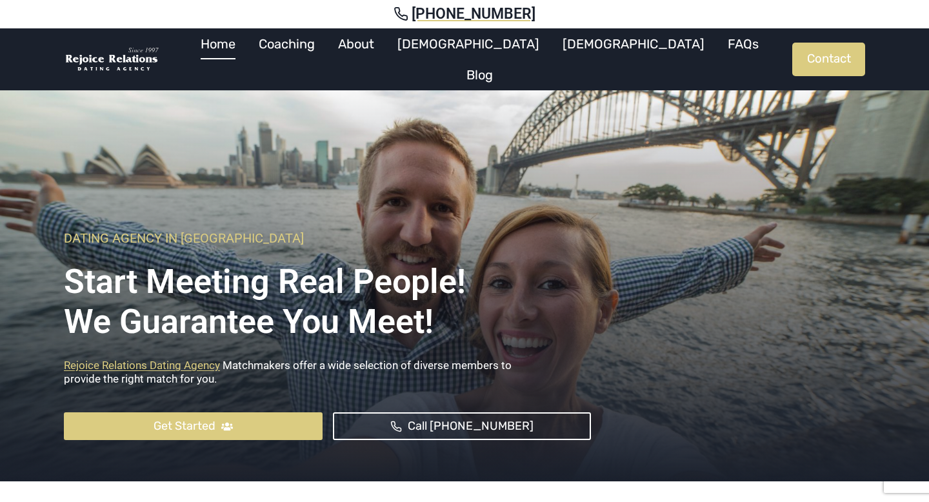 The image size is (929, 502). What do you see at coordinates (287, 44) in the screenshot?
I see `a: Coaching` at bounding box center [287, 44].